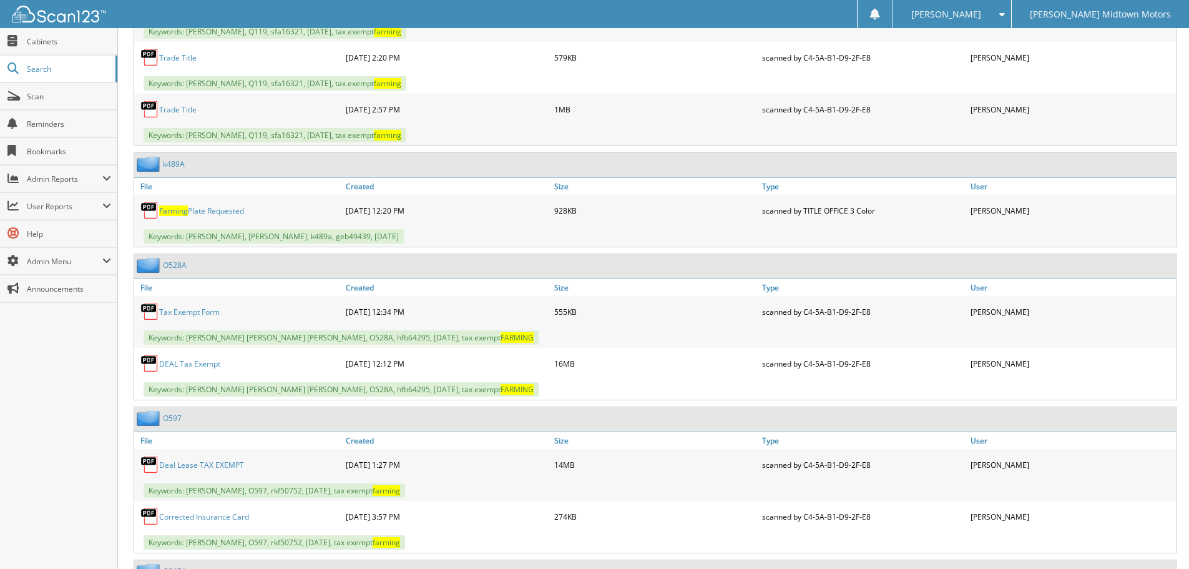 The height and width of the screenshot is (569, 1189). What do you see at coordinates (655, 311) in the screenshot?
I see `div: 555KB` at bounding box center [655, 311].